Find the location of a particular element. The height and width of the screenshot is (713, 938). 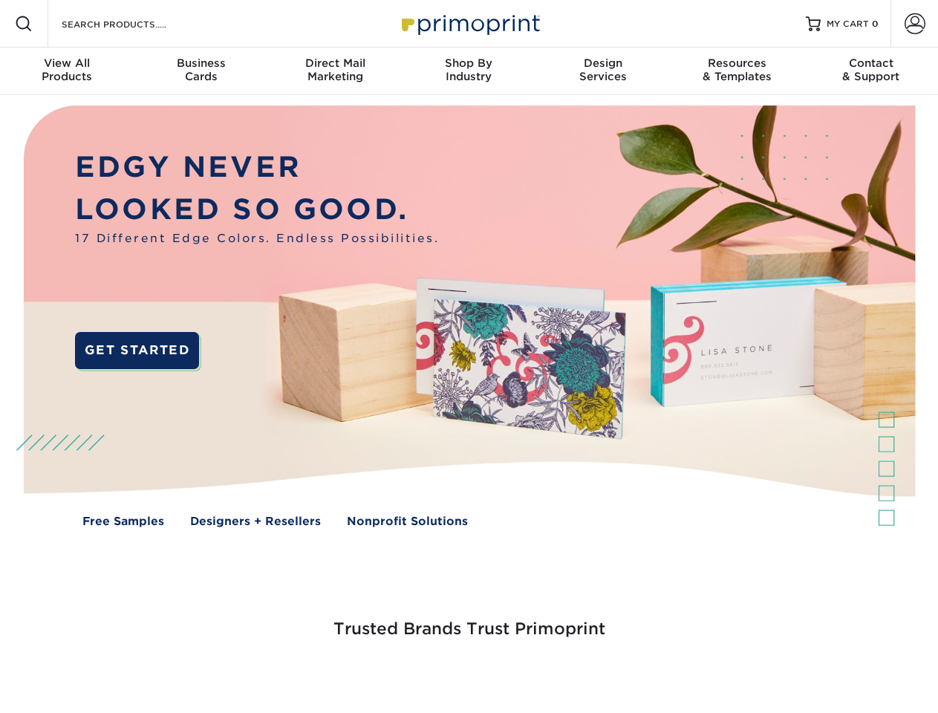

span: Resources is located at coordinates (737, 63).